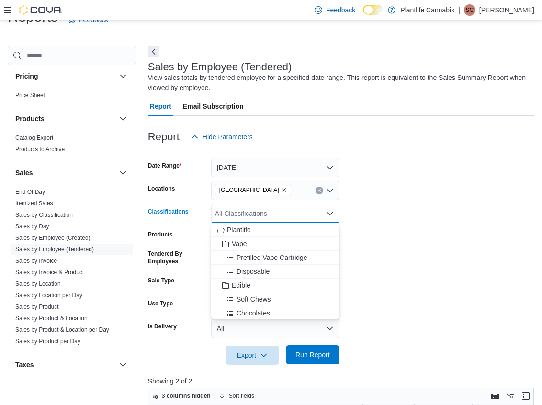 This screenshot has width=542, height=405. What do you see at coordinates (470, 10) in the screenshot?
I see `span: SC` at bounding box center [470, 10].